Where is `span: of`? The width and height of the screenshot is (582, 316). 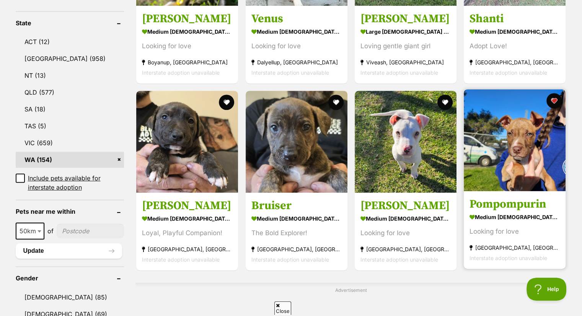 span: of is located at coordinates (50, 231).